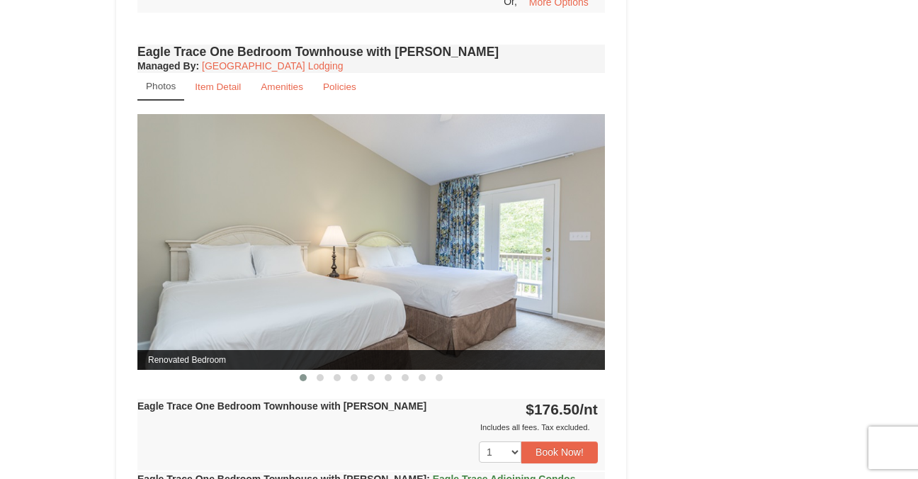 This screenshot has height=479, width=918. What do you see at coordinates (367, 427) in the screenshot?
I see `div: Includes all fees. Tax excluded.` at bounding box center [367, 427].